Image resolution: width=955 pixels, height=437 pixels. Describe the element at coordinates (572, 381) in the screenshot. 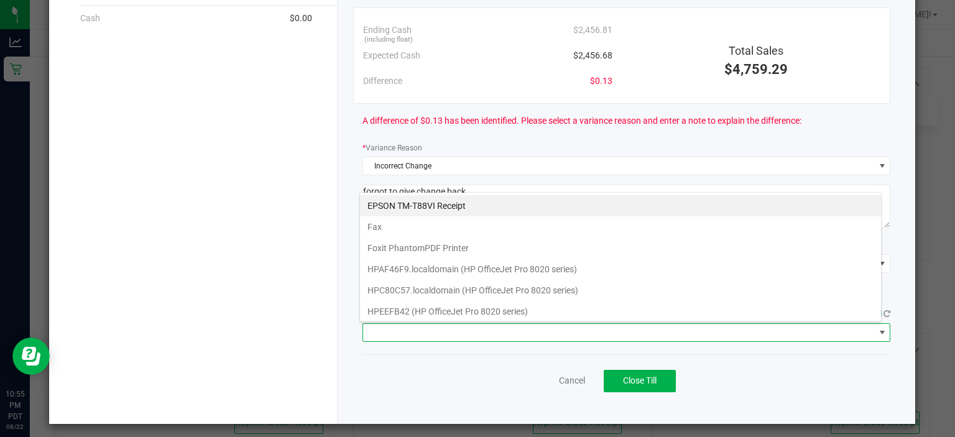

I see `a: Cancel` at that location.